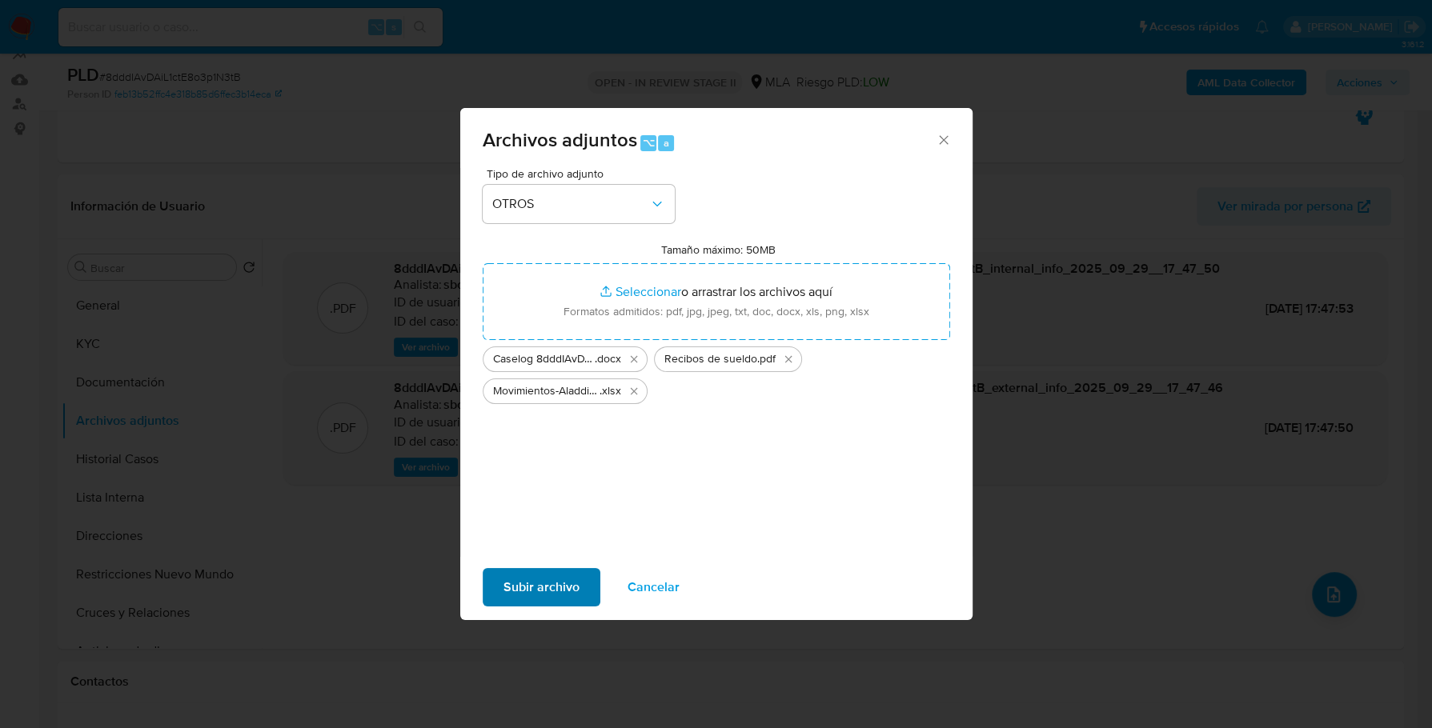  I want to click on span: .pdf, so click(766, 359).